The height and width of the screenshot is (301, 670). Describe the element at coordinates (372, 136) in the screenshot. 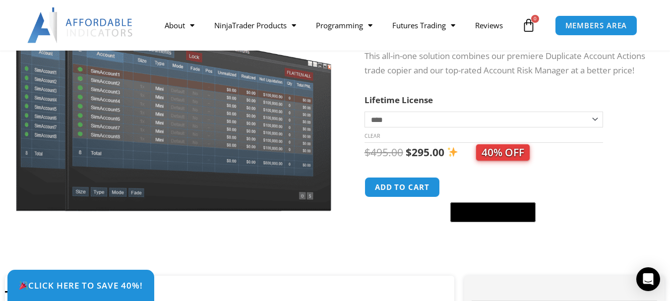

I see `a: Clear options` at that location.